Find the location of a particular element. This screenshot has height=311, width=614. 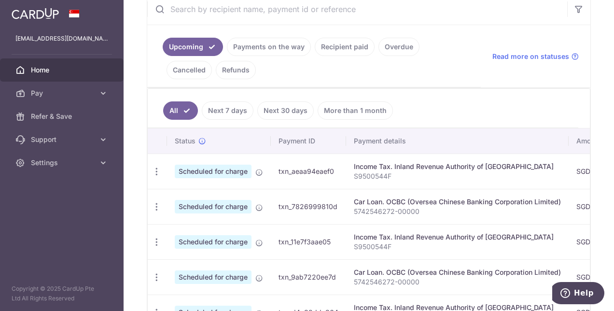

a: Read more on statuses is located at coordinates (535, 56).